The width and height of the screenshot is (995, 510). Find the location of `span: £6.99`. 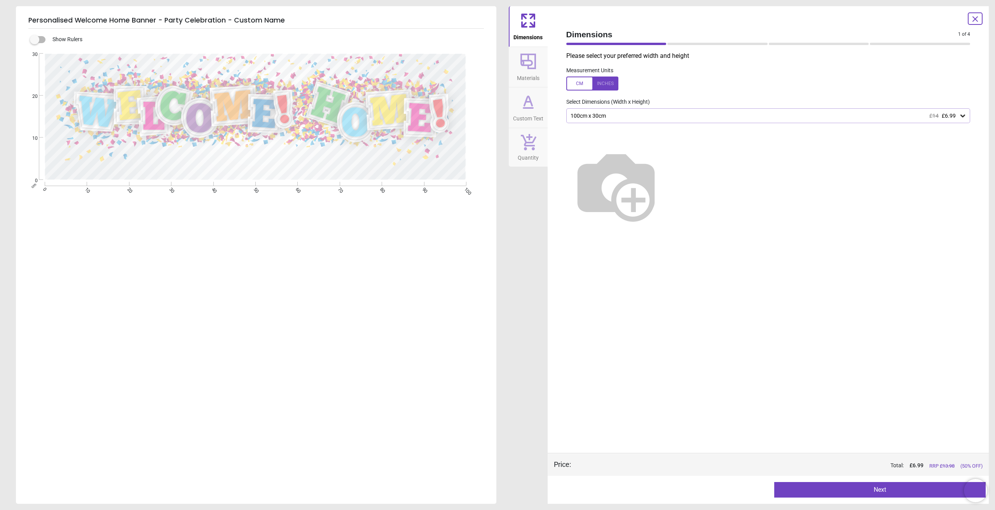

span: £6.99 is located at coordinates (949, 116).